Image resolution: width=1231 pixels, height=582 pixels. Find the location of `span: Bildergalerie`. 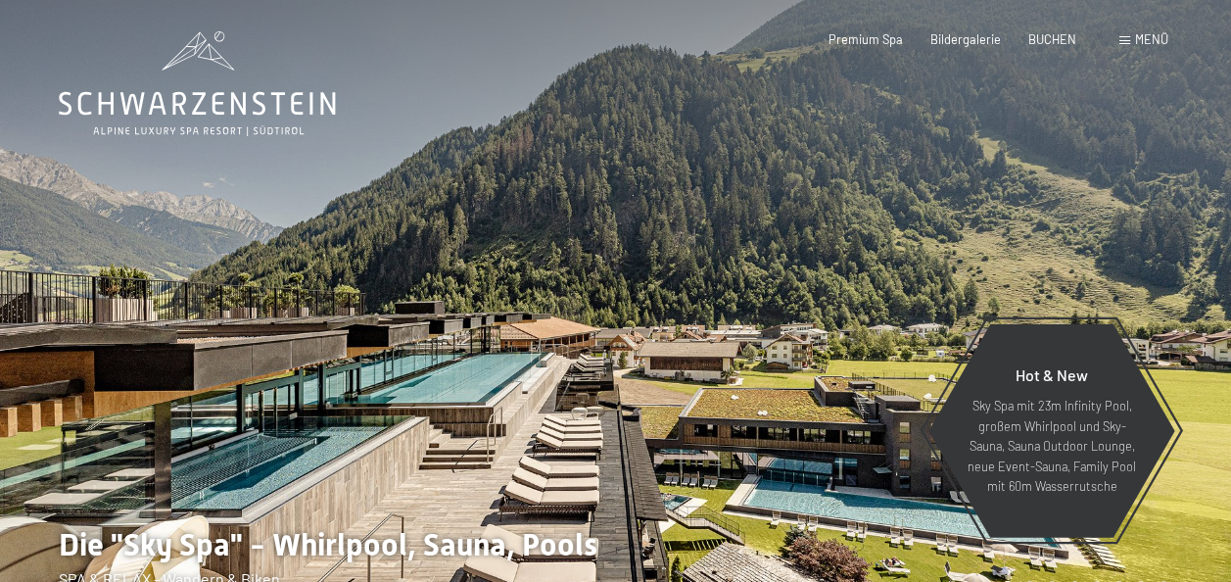

span: Bildergalerie is located at coordinates (966, 39).